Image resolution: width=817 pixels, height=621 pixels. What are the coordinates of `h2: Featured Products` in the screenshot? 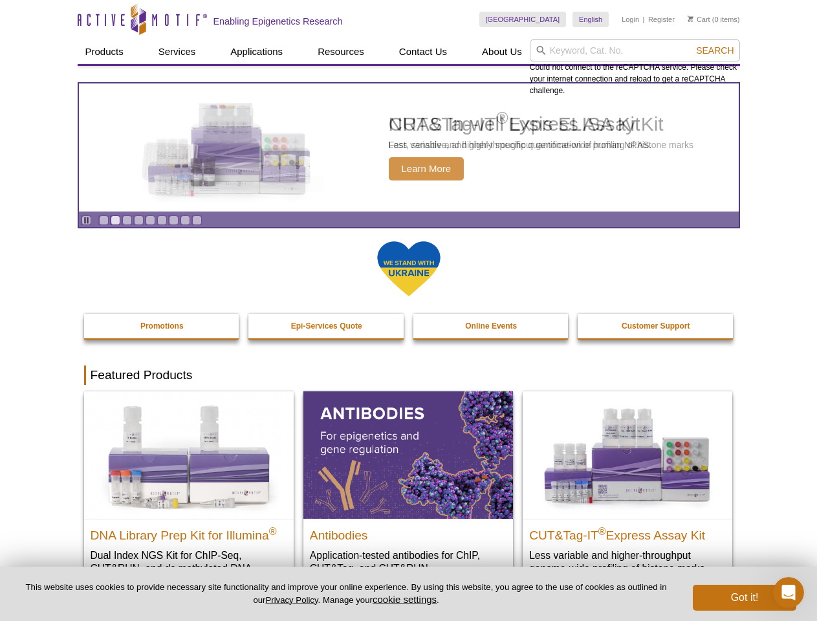 It's located at (409, 375).